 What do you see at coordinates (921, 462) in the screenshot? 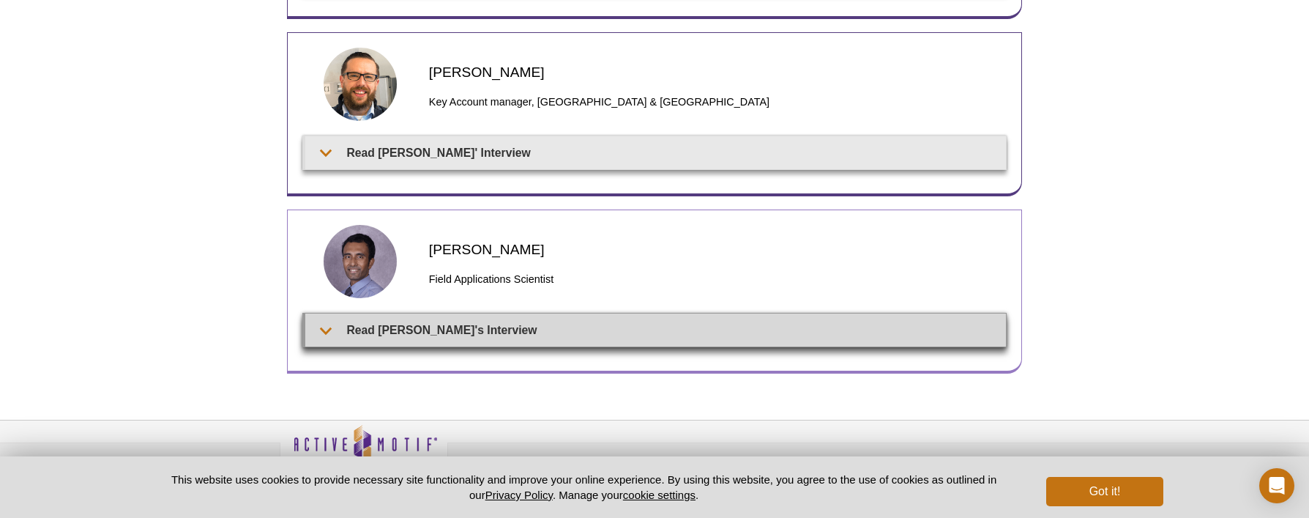
I see `table: Click to Verify - This site chose Symantec SSL for secure e-commerce and confidential communicati...` at bounding box center [921, 462].